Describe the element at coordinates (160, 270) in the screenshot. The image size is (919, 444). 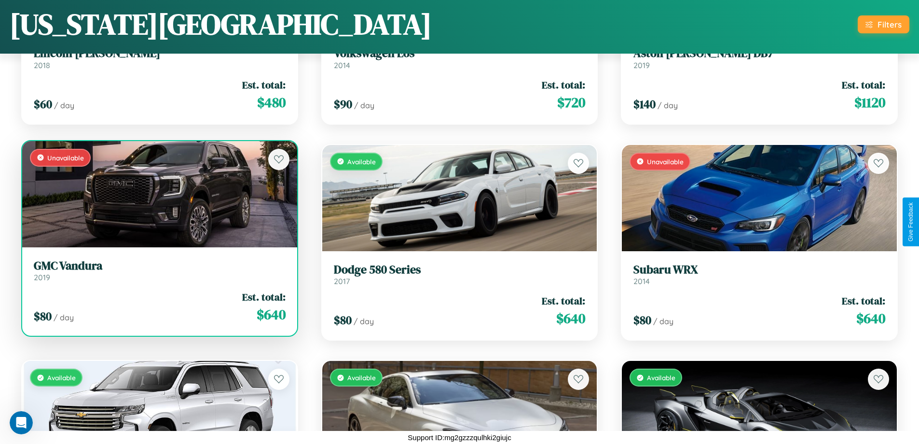
I see `a: GMC Vandura2019` at that location.